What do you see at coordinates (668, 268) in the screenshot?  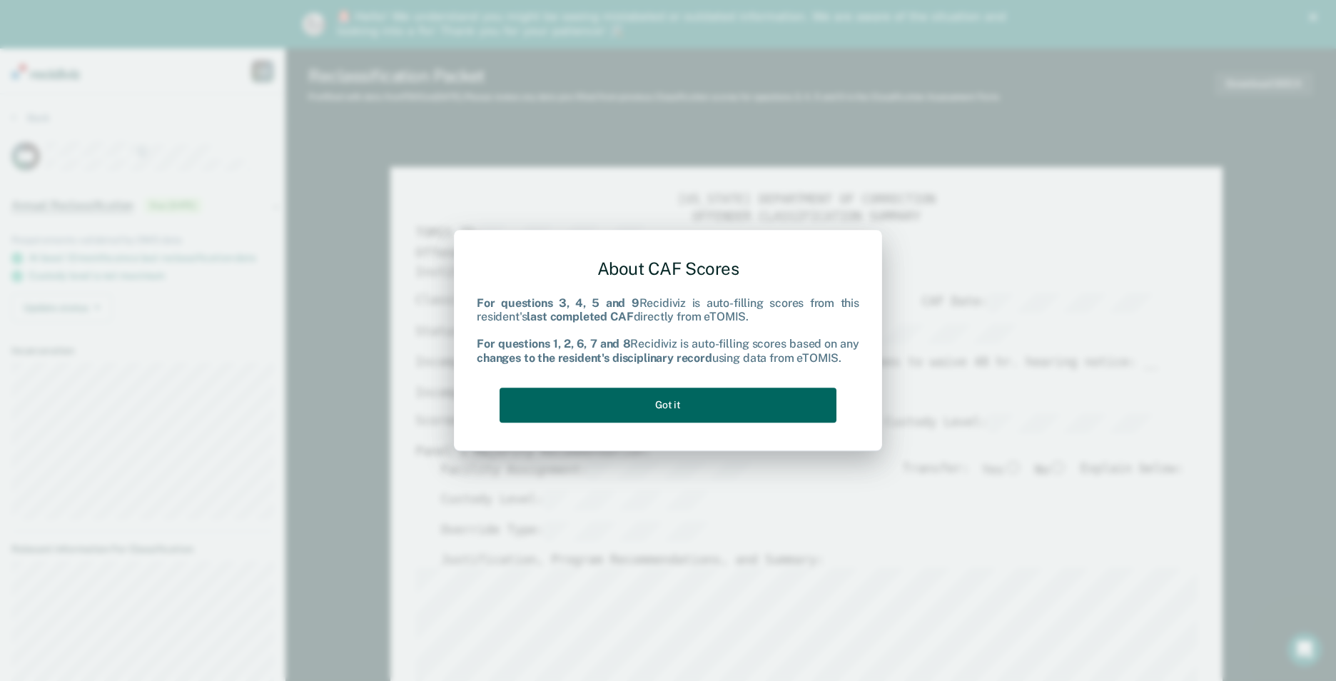 I see `div: About CAF Scores` at bounding box center [668, 268].